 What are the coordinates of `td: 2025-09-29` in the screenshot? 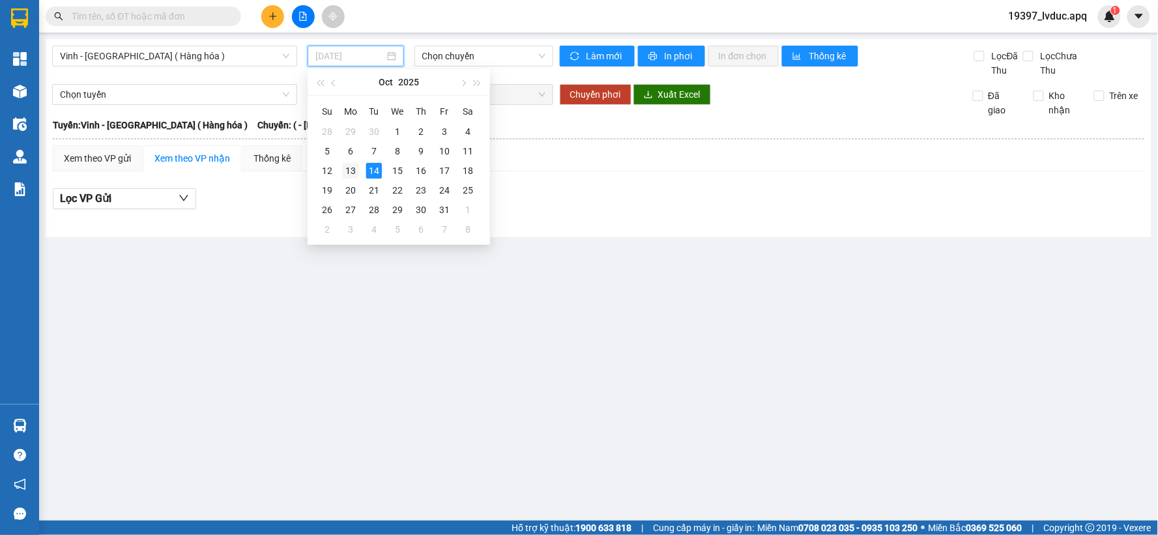 It's located at (351, 132).